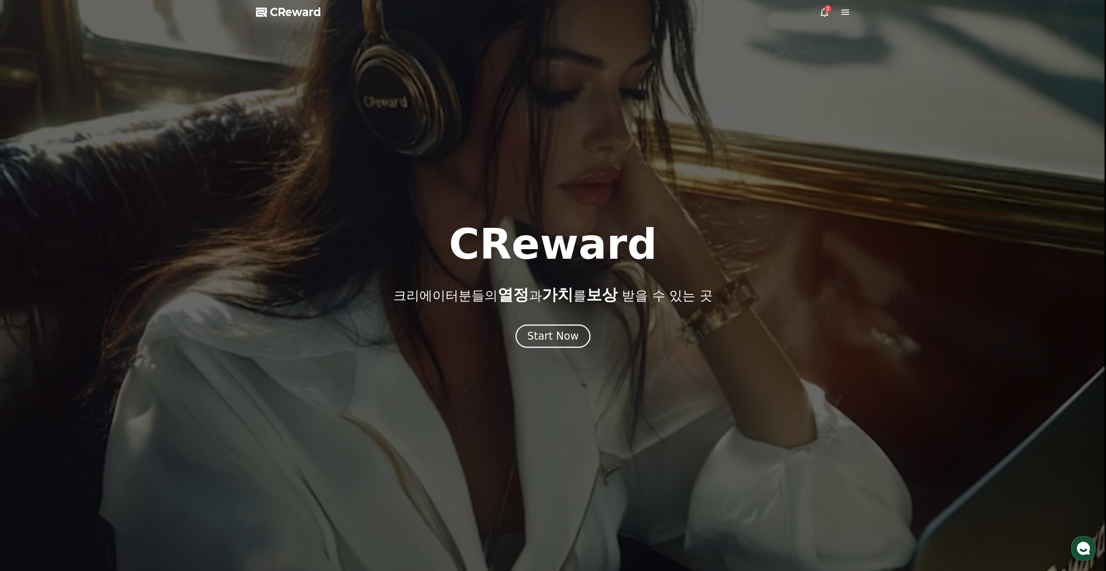 This screenshot has width=1106, height=571. What do you see at coordinates (553, 336) in the screenshot?
I see `div: Start Now` at bounding box center [553, 336].